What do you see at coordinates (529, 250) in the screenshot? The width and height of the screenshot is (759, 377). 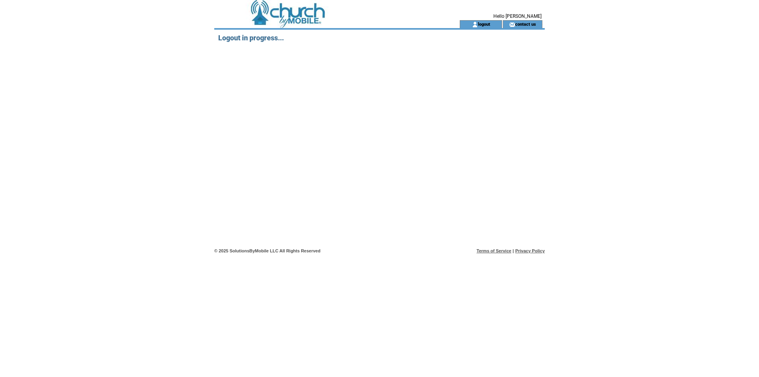 I see `a: Privacy Policy` at bounding box center [529, 250].